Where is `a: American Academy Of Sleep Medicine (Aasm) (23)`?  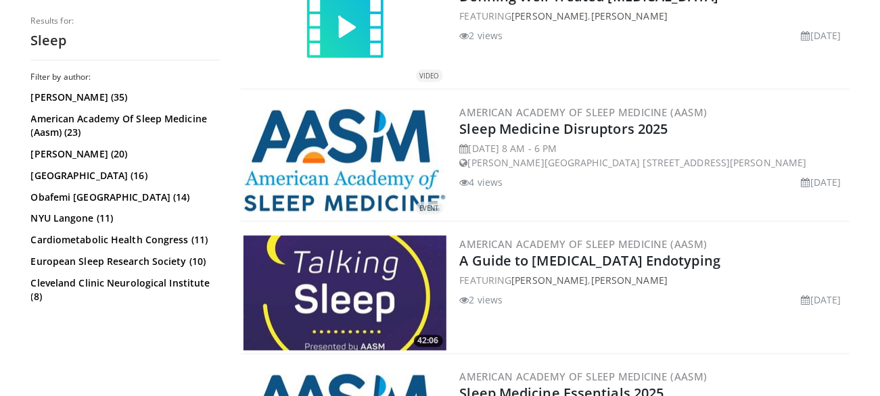 a: American Academy Of Sleep Medicine (Aasm) (23) is located at coordinates (124, 126).